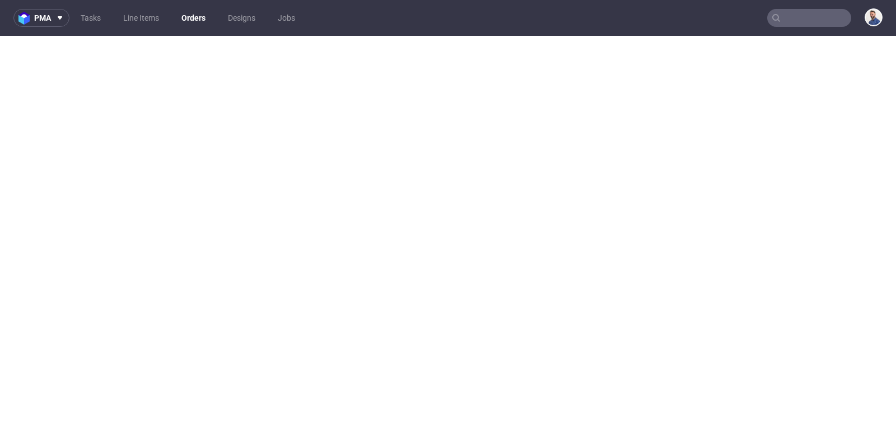  What do you see at coordinates (43, 18) in the screenshot?
I see `span: pma` at bounding box center [43, 18].